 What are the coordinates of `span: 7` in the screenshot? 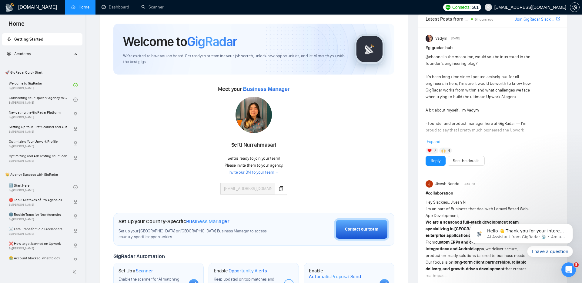 It's located at (435, 151).